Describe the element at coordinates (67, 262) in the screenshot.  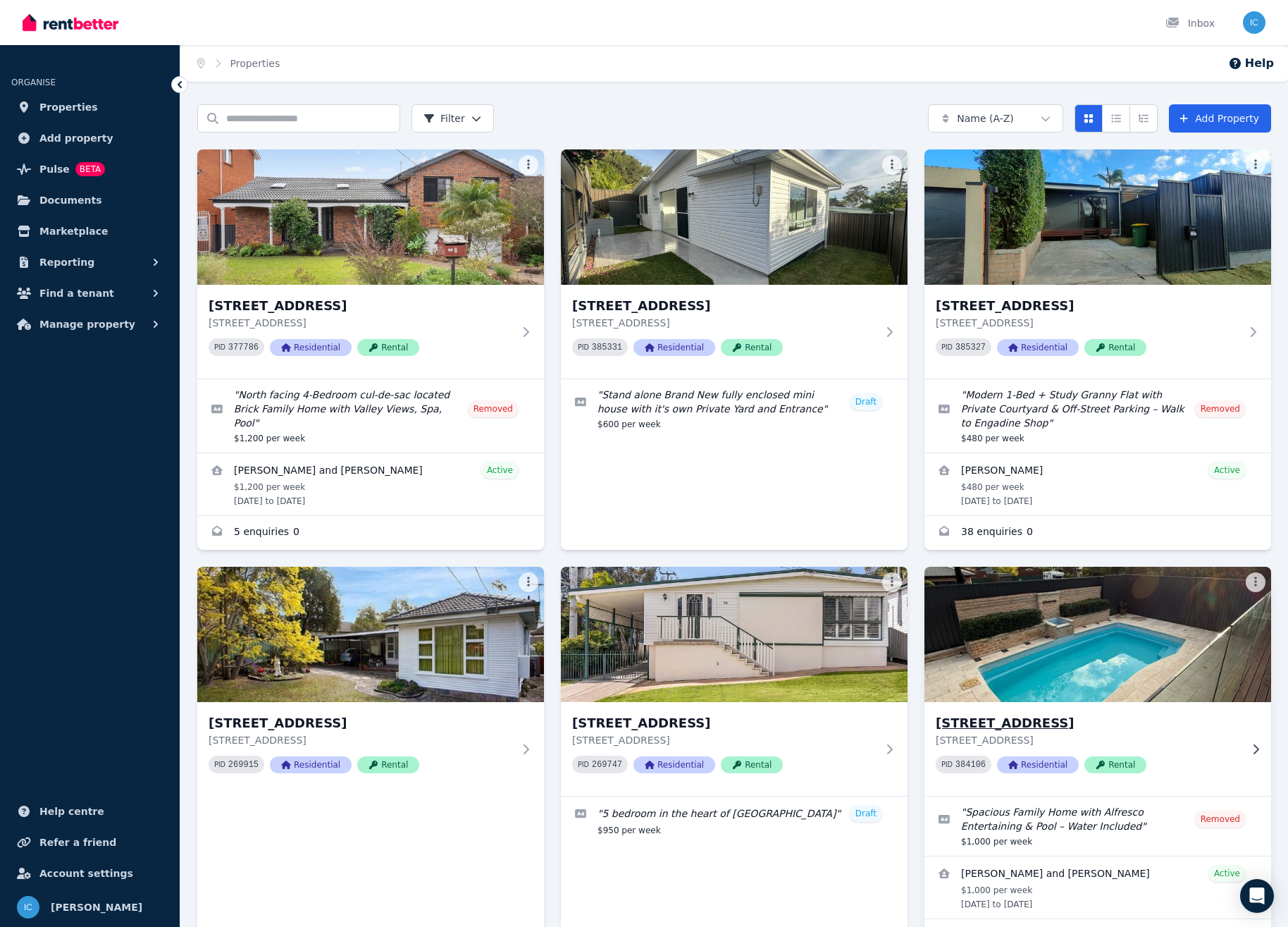
I see `span: Reporting` at that location.